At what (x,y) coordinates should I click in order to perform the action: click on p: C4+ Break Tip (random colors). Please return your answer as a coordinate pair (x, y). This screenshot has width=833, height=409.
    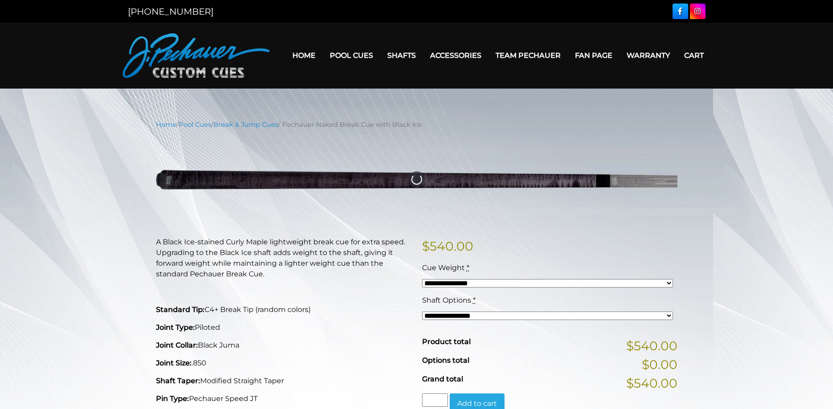
    Looking at the image, I should click on (283, 310).